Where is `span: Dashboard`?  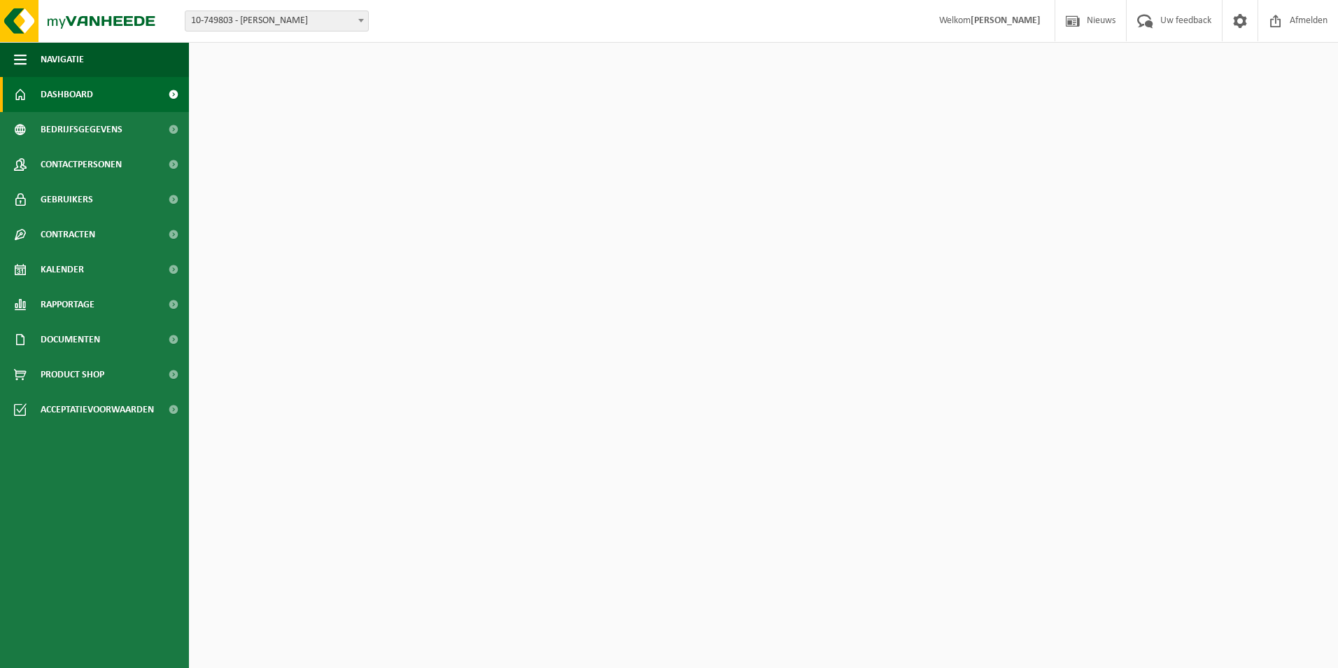
span: Dashboard is located at coordinates (66, 94).